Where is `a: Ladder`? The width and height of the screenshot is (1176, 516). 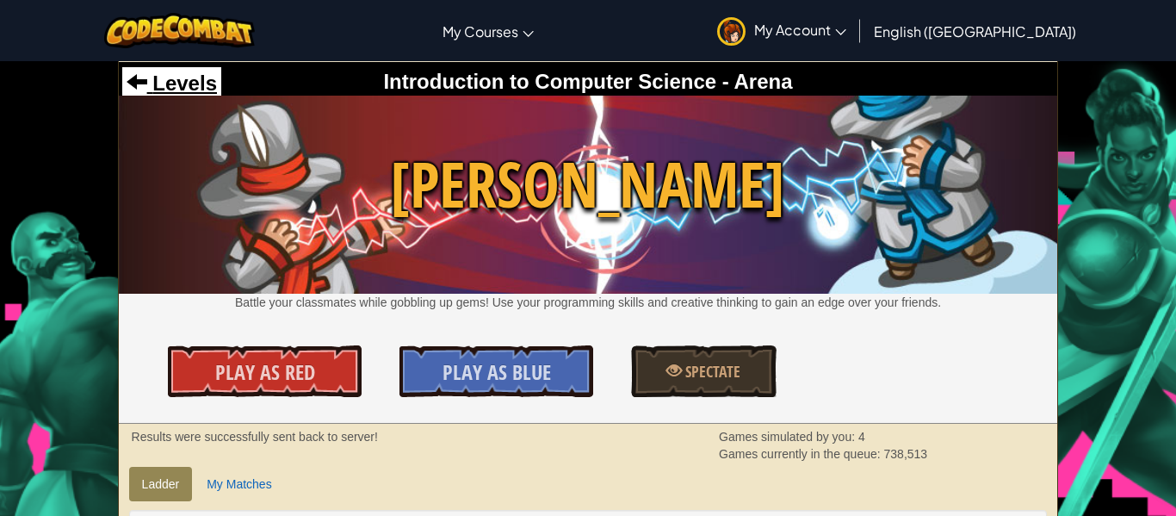 a: Ladder is located at coordinates (161, 484).